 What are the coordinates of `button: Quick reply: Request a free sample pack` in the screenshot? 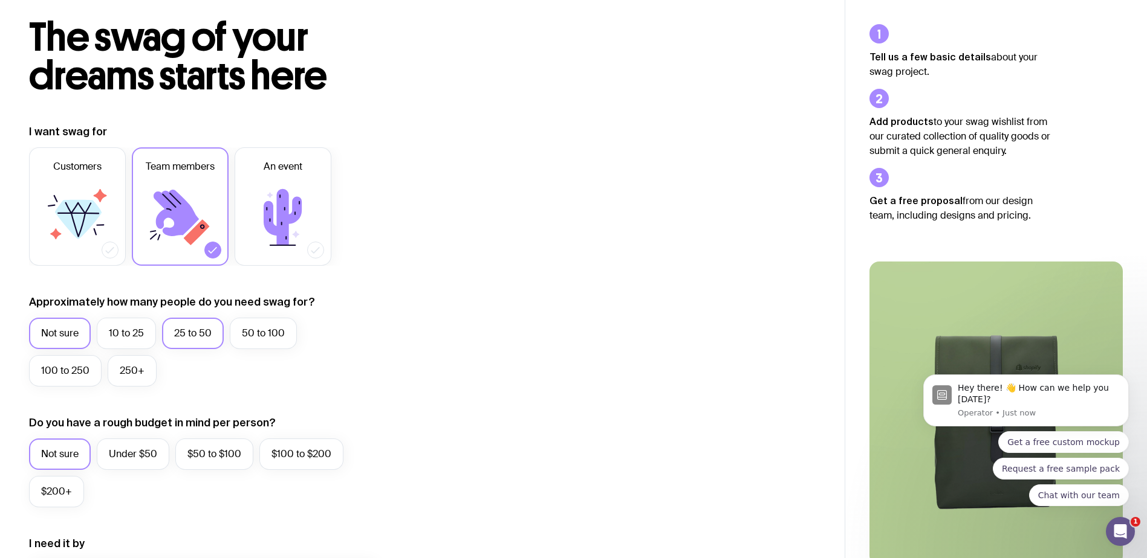 It's located at (155, 109).